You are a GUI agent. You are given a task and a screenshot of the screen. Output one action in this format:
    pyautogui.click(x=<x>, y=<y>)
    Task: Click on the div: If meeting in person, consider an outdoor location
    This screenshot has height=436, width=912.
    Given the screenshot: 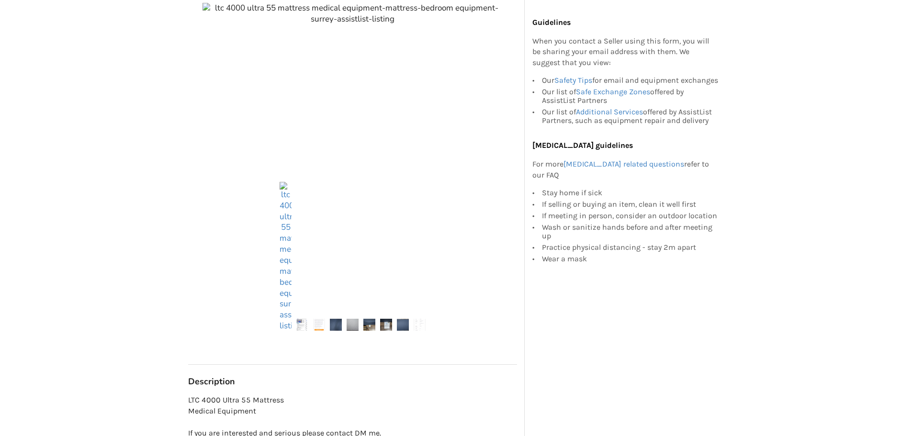 What is the action you would take?
    pyautogui.click(x=631, y=216)
    